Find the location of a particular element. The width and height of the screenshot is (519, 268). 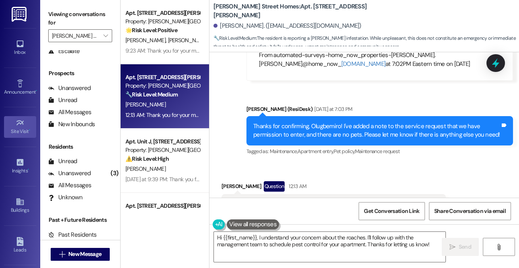

a: Site Visit • is located at coordinates (20, 127).